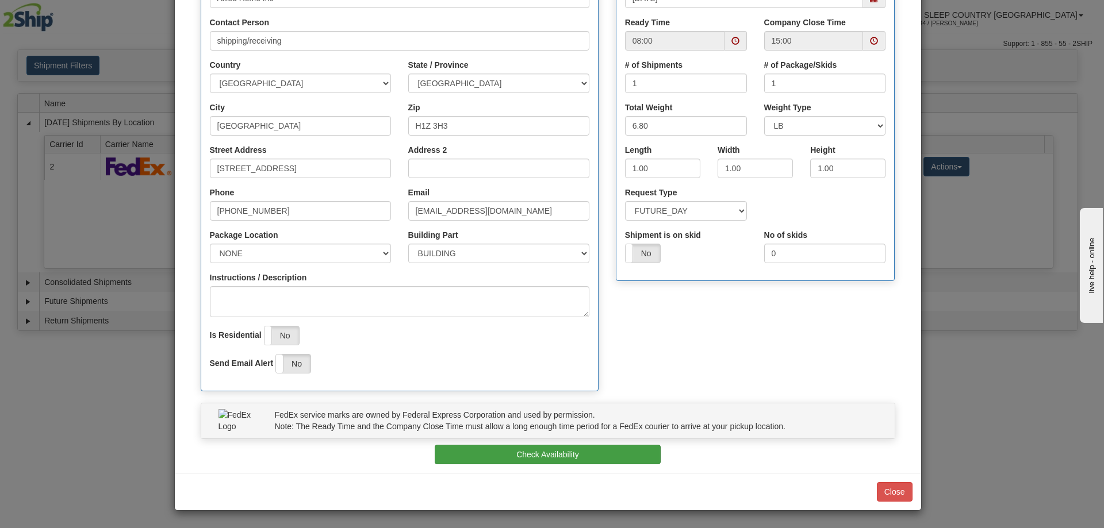  I want to click on label: Street Address, so click(238, 150).